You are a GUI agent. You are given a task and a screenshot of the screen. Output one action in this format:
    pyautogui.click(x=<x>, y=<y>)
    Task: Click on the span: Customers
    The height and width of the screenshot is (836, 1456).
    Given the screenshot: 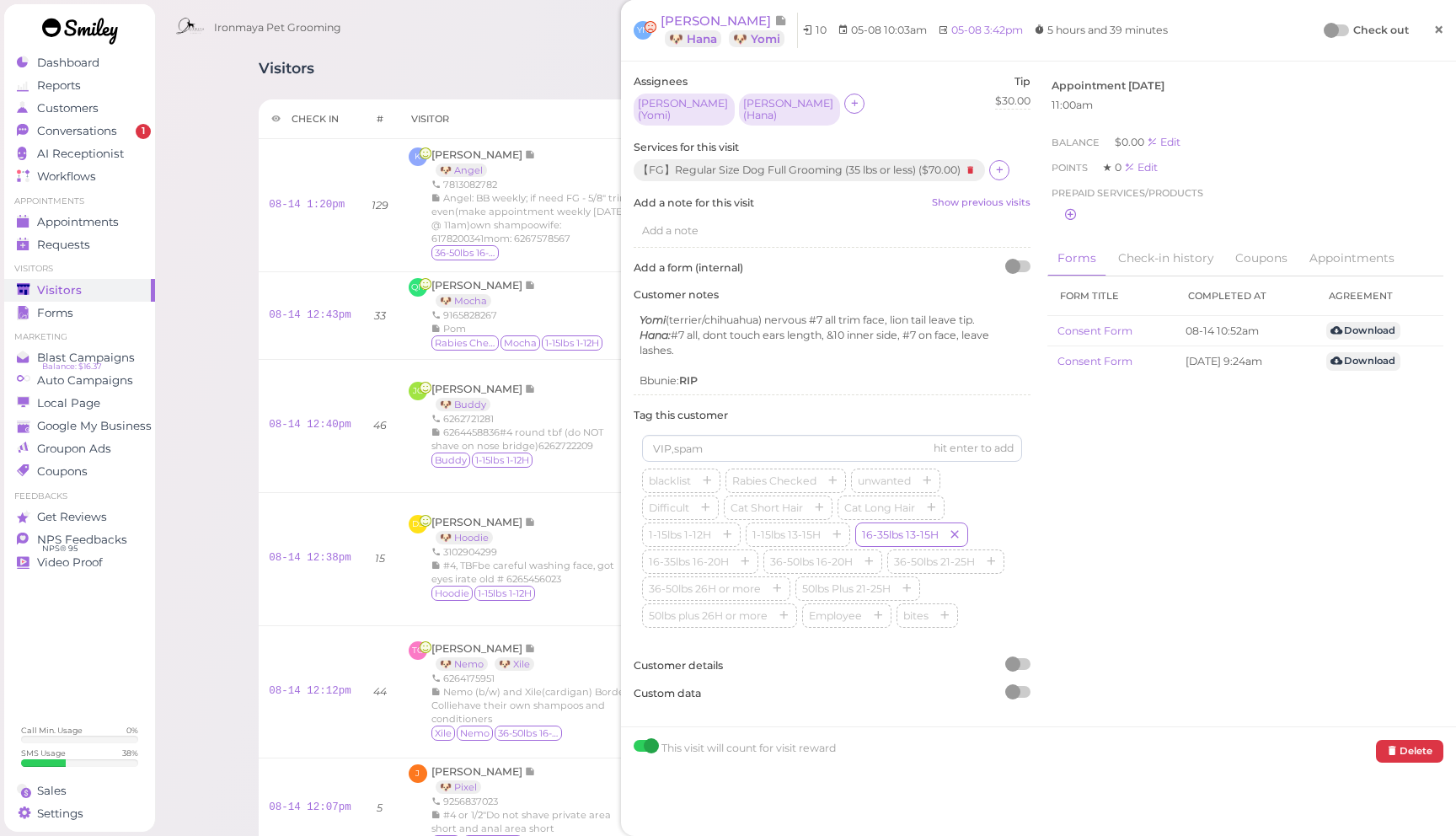 What is the action you would take?
    pyautogui.click(x=67, y=108)
    